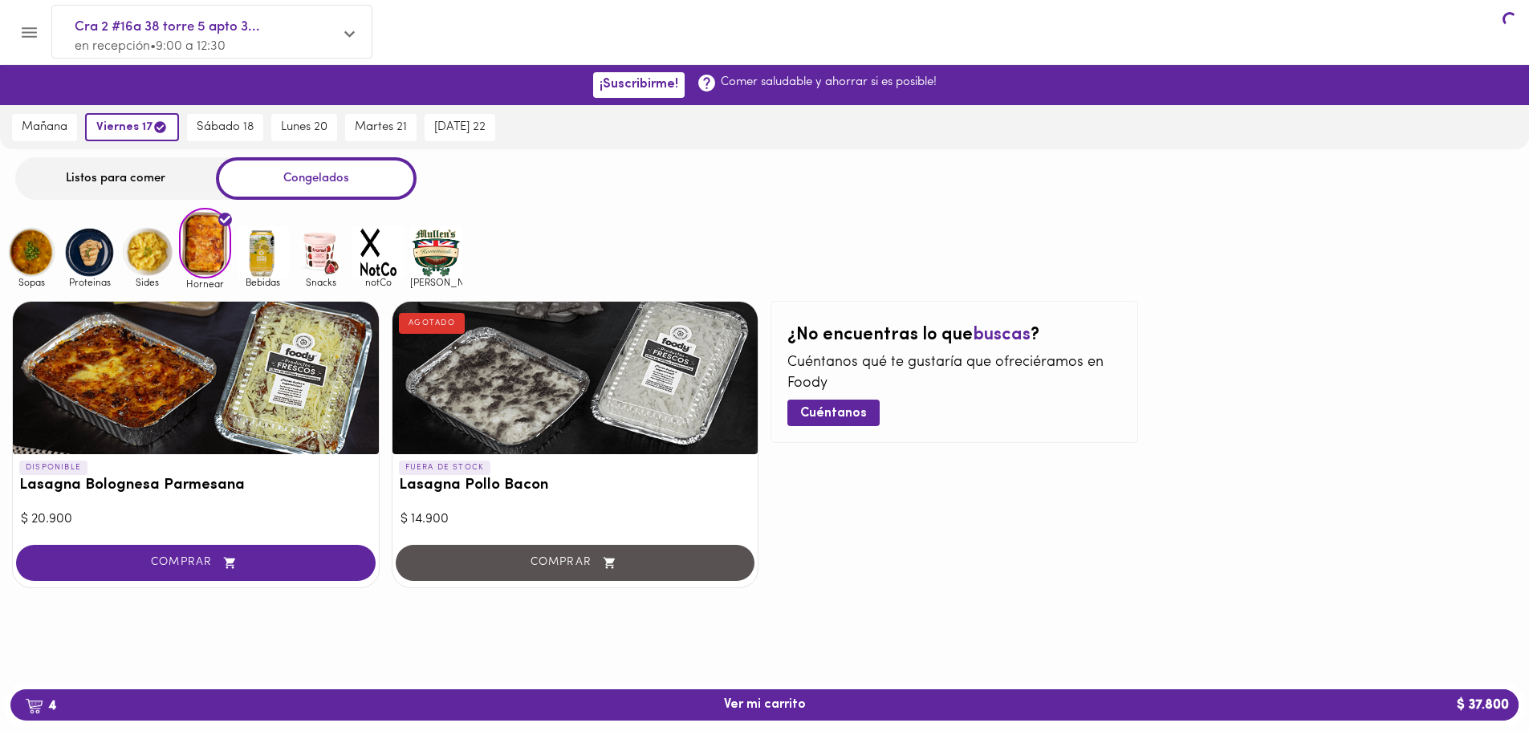  What do you see at coordinates (147, 252) in the screenshot?
I see `img: Sides` at bounding box center [147, 252].